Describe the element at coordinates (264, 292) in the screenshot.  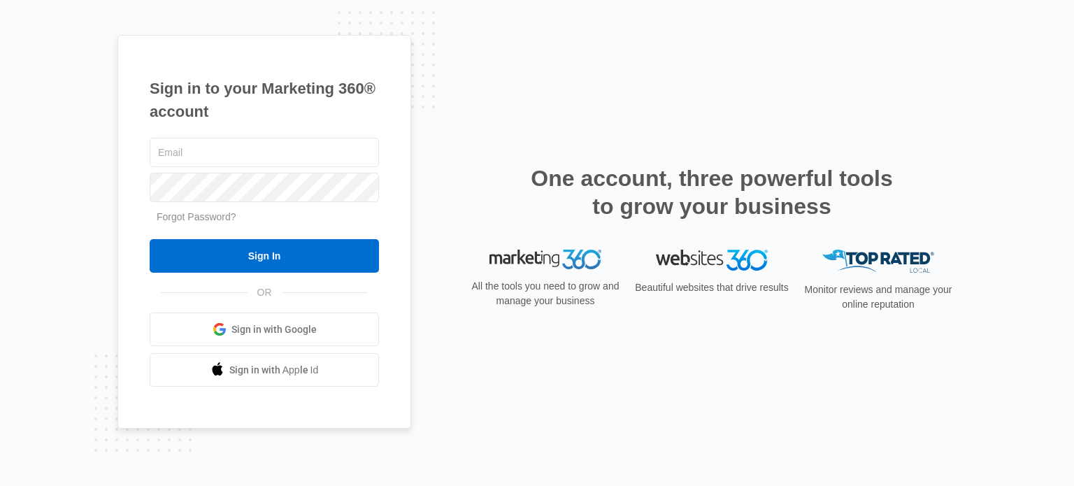
I see `span: OR` at that location.